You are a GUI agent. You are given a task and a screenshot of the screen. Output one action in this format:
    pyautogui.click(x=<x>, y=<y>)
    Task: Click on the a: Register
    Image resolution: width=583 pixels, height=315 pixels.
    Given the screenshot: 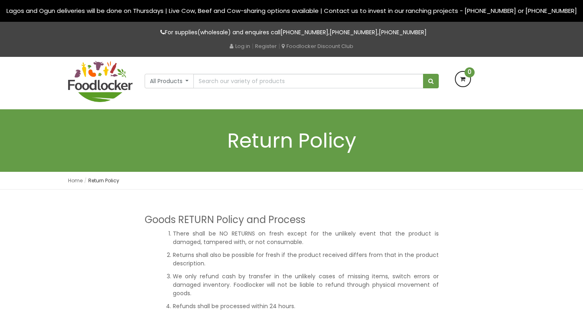 What is the action you would take?
    pyautogui.click(x=266, y=46)
    